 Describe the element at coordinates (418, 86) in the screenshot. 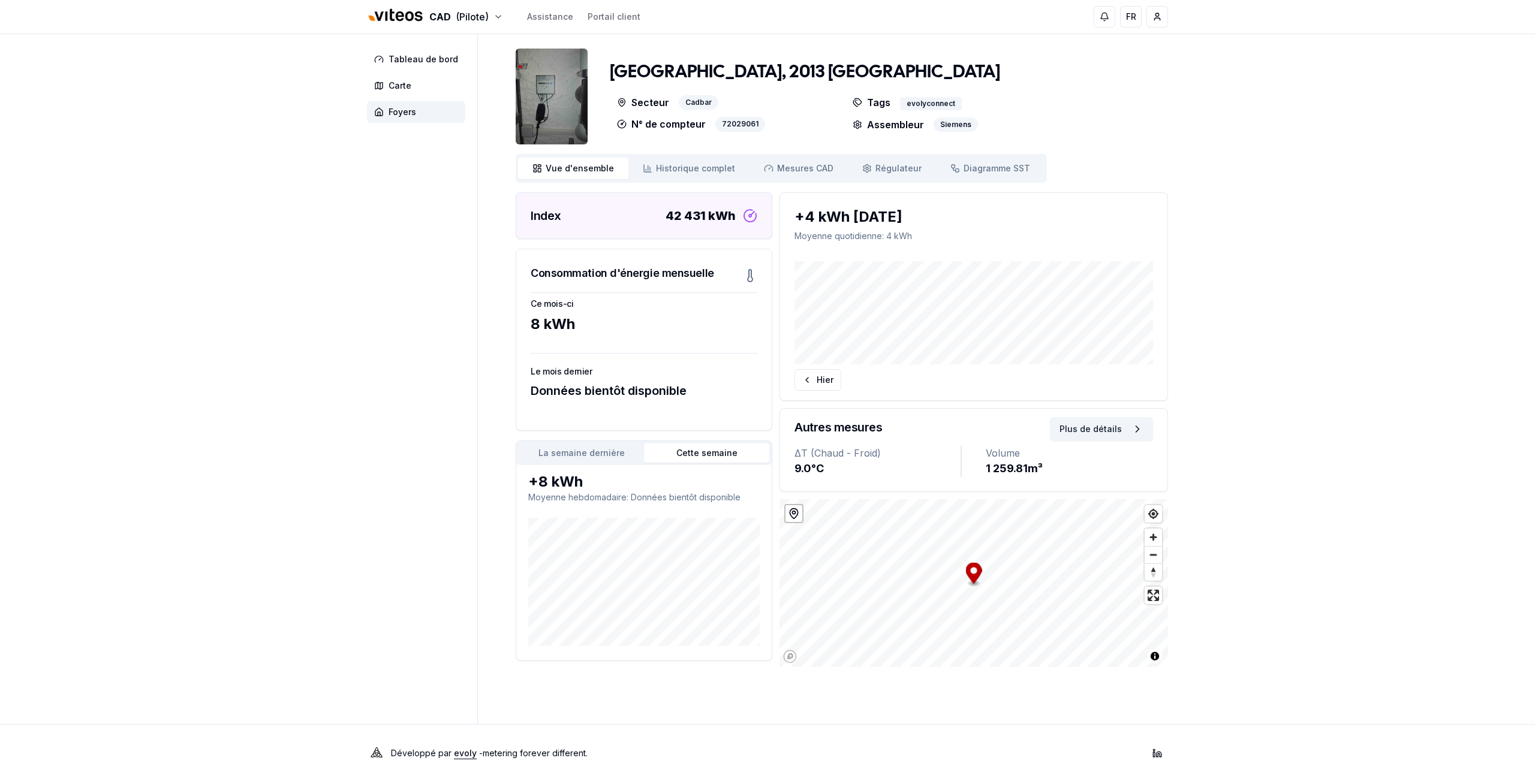

I see `a: Carte` at that location.